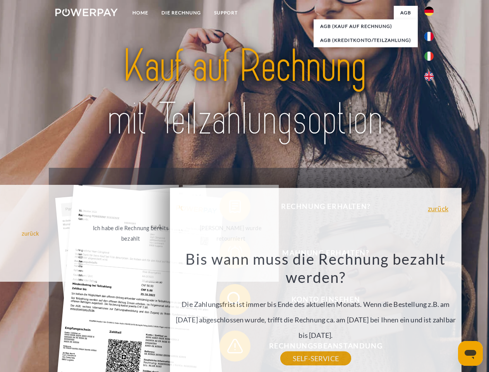 The height and width of the screenshot is (372, 489). Describe the element at coordinates (365, 40) in the screenshot. I see `a: AGB (Kreditkonto/Teilzahlung)` at that location.